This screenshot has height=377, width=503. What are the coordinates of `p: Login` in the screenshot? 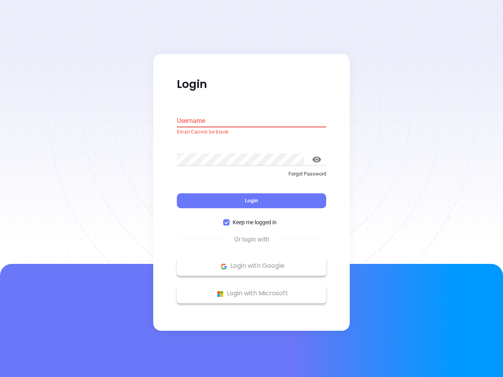 It's located at (251, 84).